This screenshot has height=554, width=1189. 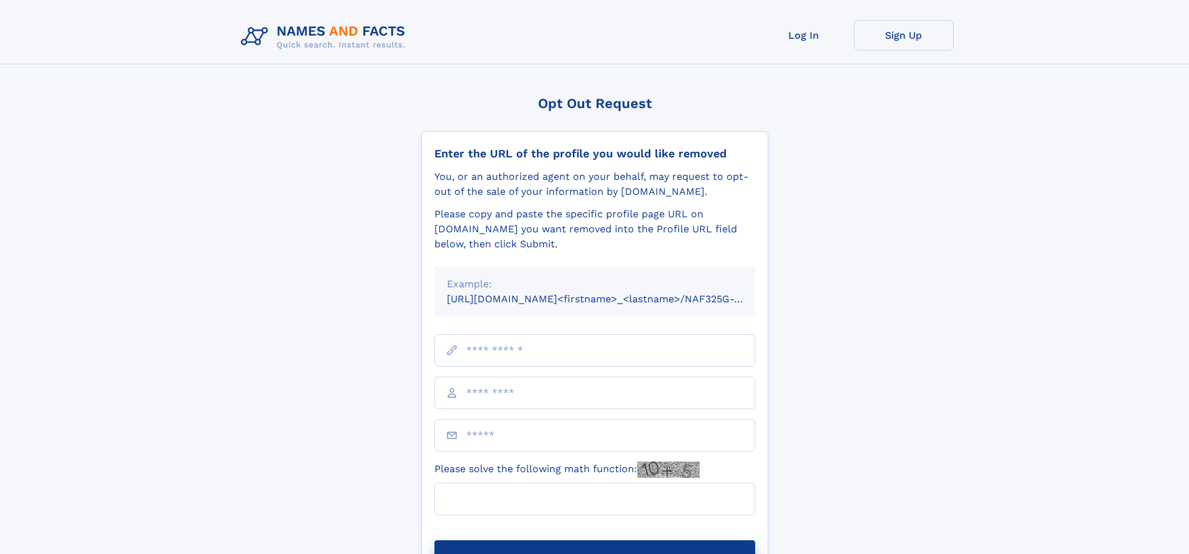 I want to click on div: Enter the URL of the profile you would like removed, so click(x=595, y=154).